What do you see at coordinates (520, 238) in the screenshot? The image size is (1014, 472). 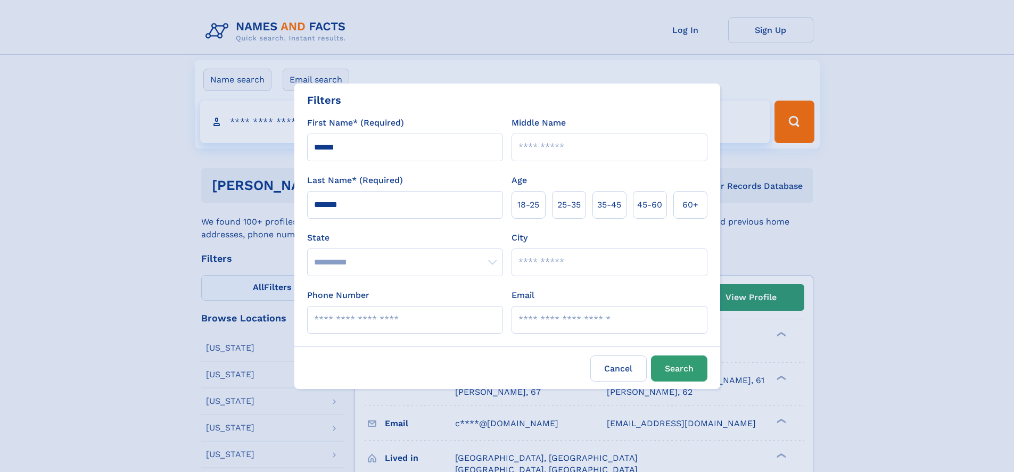 I see `label: City` at bounding box center [520, 238].